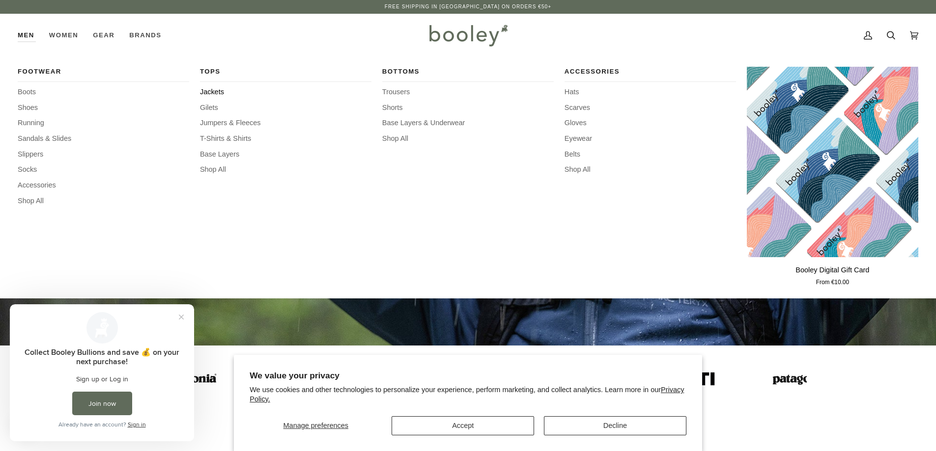 This screenshot has height=451, width=936. I want to click on a: Tops, so click(285, 74).